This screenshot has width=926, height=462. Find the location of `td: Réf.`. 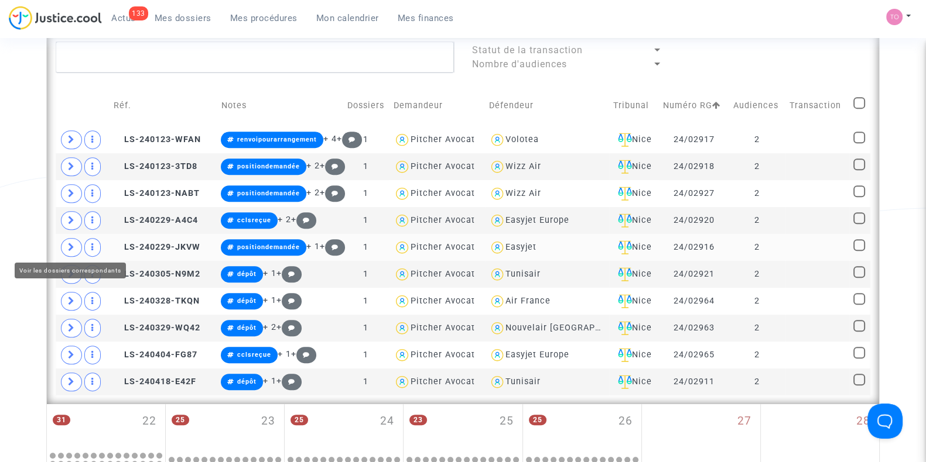

td: Réf. is located at coordinates (163, 105).